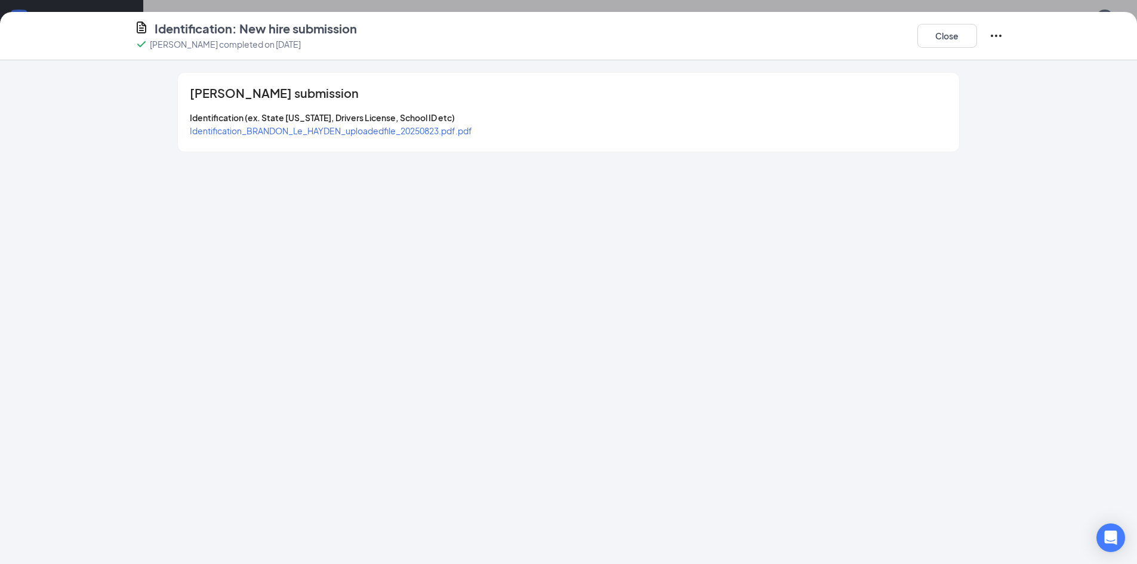  Describe the element at coordinates (331, 131) in the screenshot. I see `a: Identification_BRANDON_Le_HAYDEN_uploadedfile_20250823.pdf.pdf` at that location.